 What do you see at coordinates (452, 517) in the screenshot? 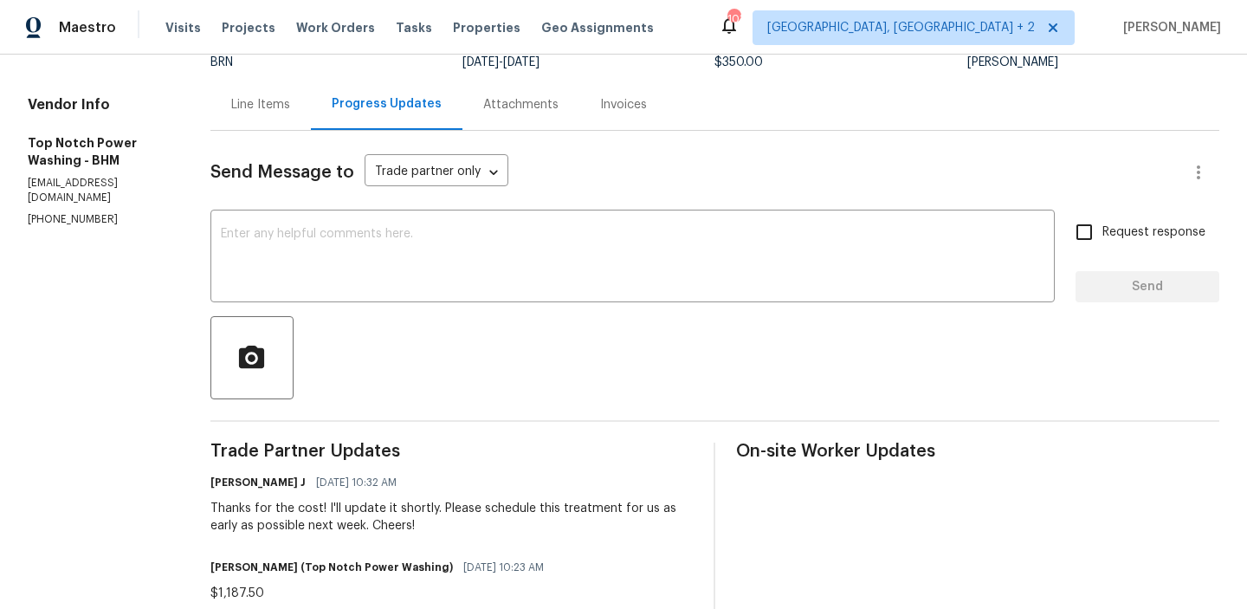
I see `div: Thanks for the cost! I'll update it shortly. Please schedule this treatment for us as early as po...` at bounding box center [452, 517].